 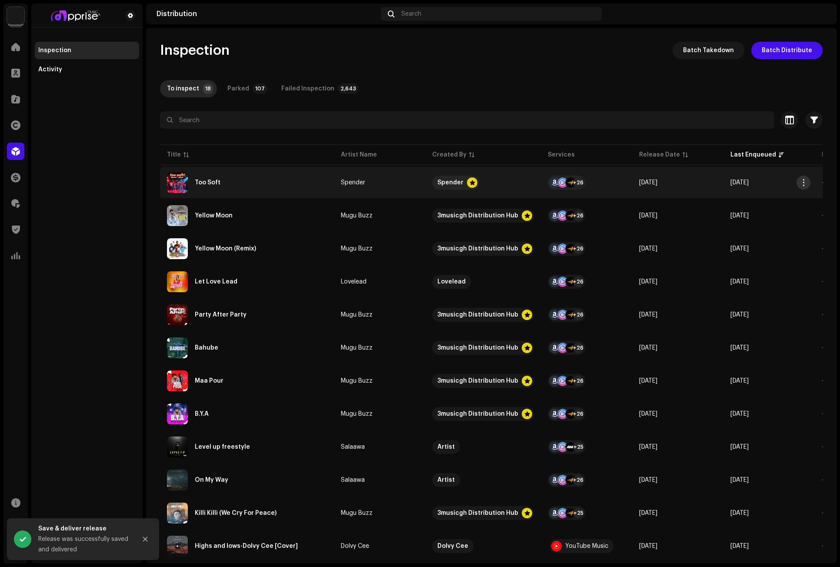 What do you see at coordinates (379, 447) in the screenshot?
I see `span: Salaawa` at bounding box center [379, 447].